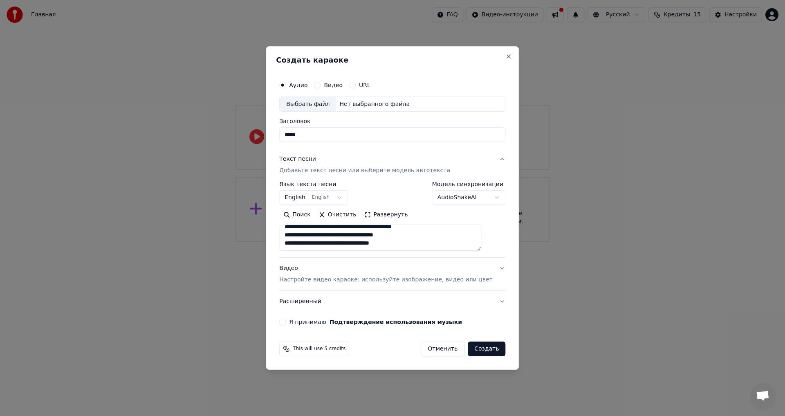 This screenshot has height=416, width=785. What do you see at coordinates (297, 215) in the screenshot?
I see `button: Поиск` at bounding box center [297, 215].